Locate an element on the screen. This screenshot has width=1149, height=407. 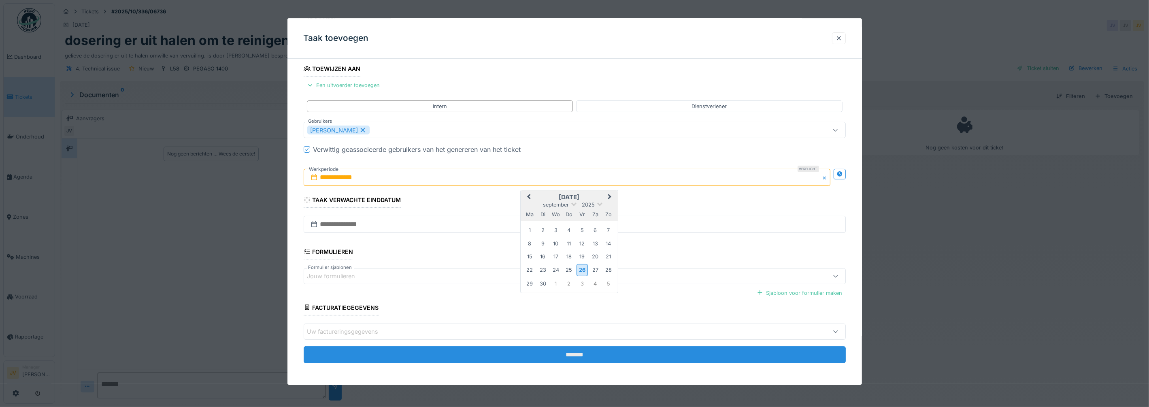
div: Choose woensdag 17 september 2025 is located at coordinates (556, 256).